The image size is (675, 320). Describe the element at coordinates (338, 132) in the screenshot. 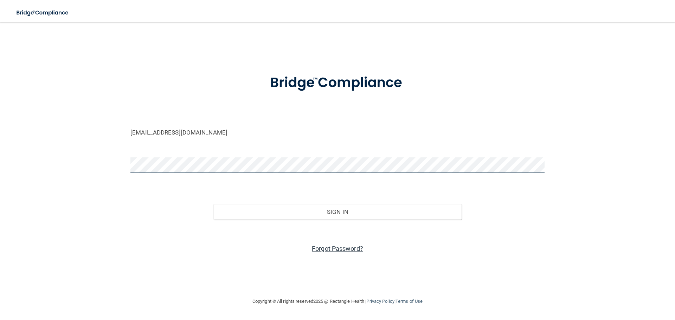

I see `input: Email` at that location.